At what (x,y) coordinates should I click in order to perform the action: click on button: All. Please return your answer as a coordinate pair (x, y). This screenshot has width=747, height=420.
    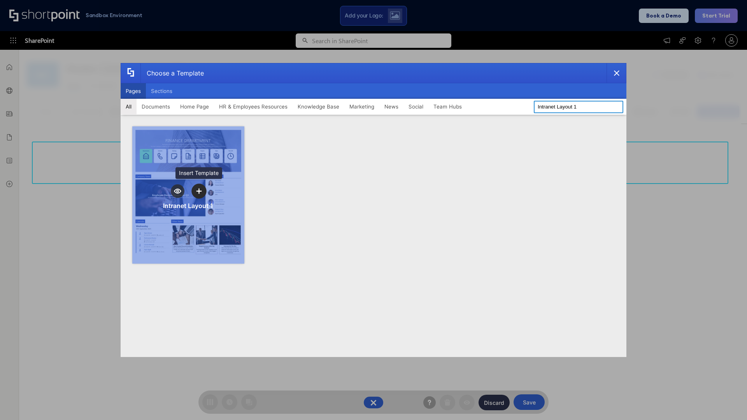
    Looking at the image, I should click on (128, 107).